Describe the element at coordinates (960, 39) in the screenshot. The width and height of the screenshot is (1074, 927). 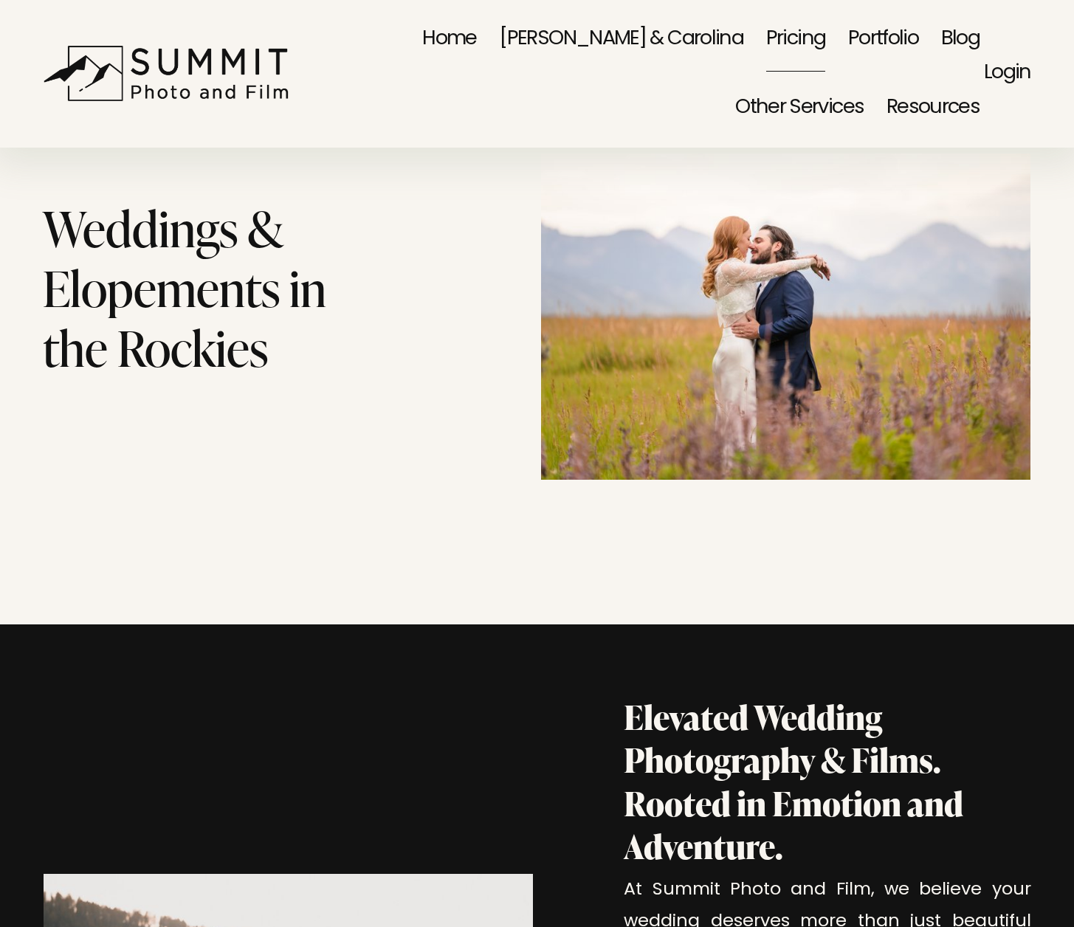
I see `a: Blog` at that location.